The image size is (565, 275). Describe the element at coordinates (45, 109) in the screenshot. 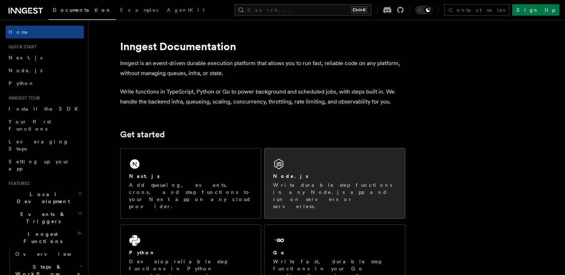

I see `span: Install the SDK` at that location.